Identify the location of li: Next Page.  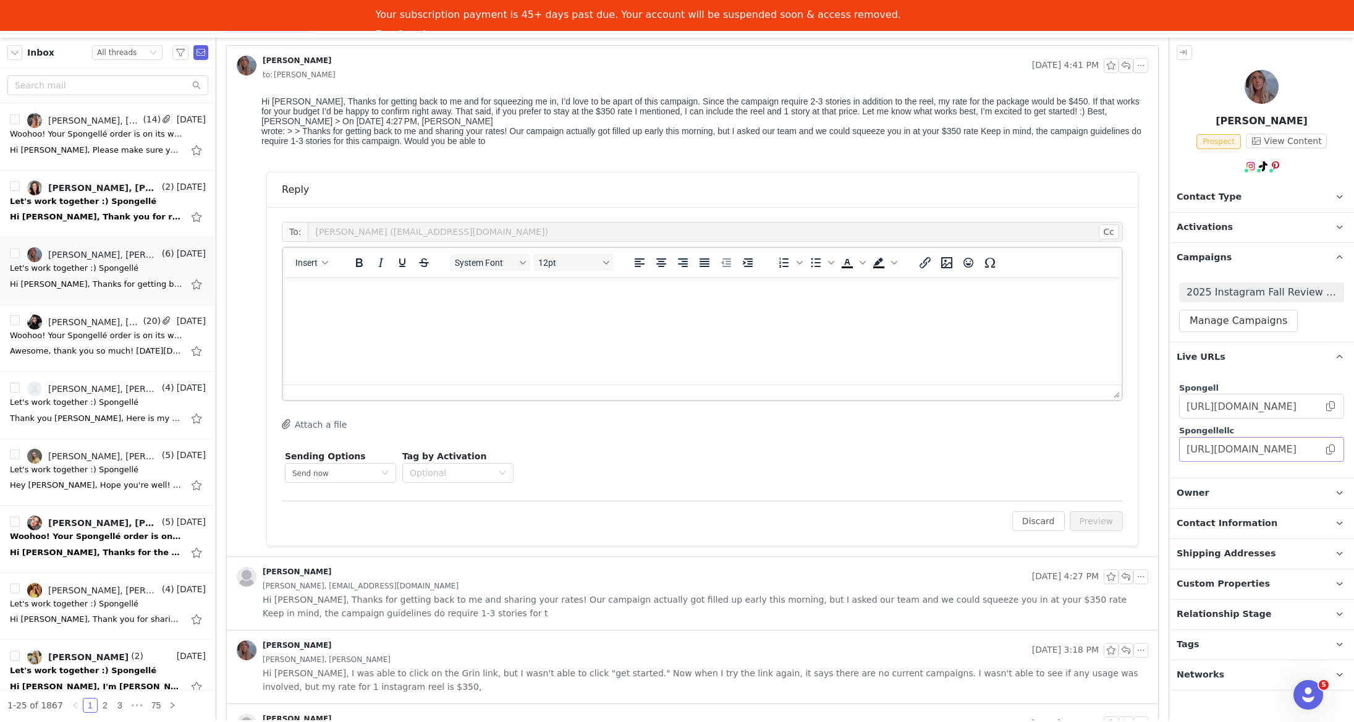
(172, 705).